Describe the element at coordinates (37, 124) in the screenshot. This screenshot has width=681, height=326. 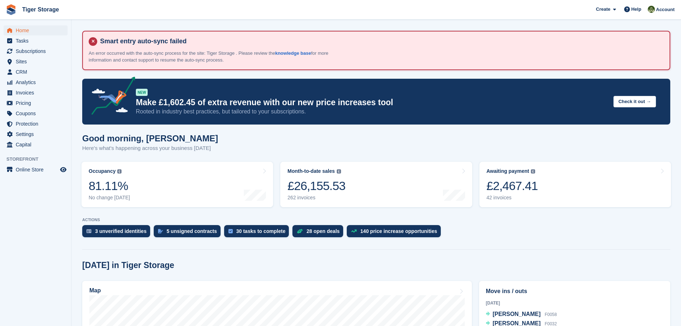
I see `span: Protection` at that location.